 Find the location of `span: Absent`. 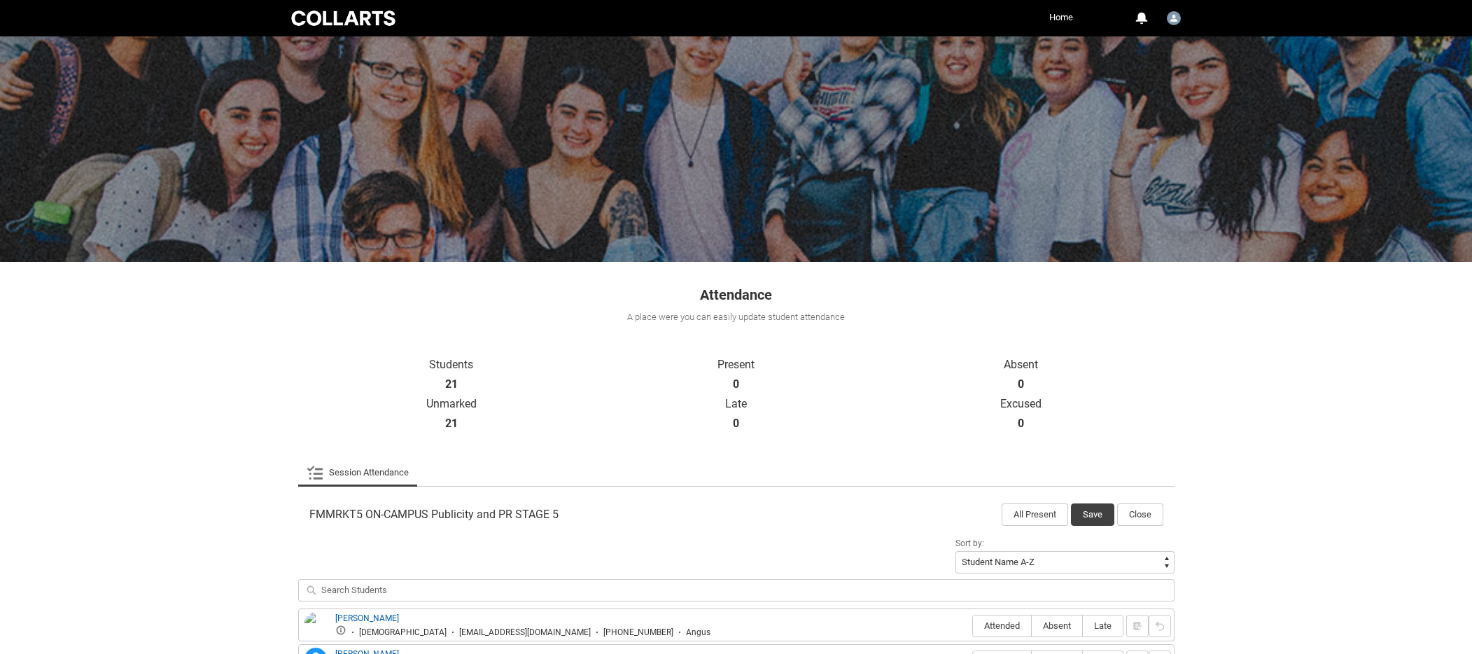

span: Absent is located at coordinates (1057, 625).